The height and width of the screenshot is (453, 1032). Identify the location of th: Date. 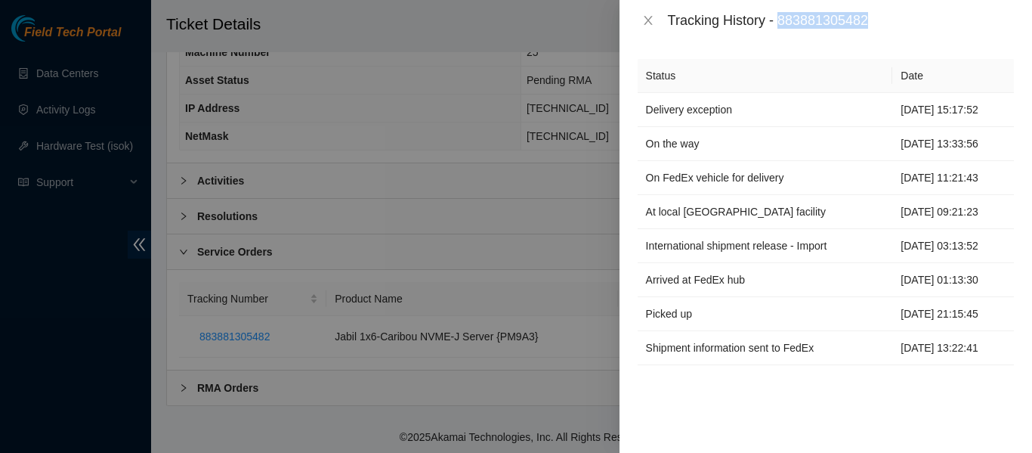
(953, 76).